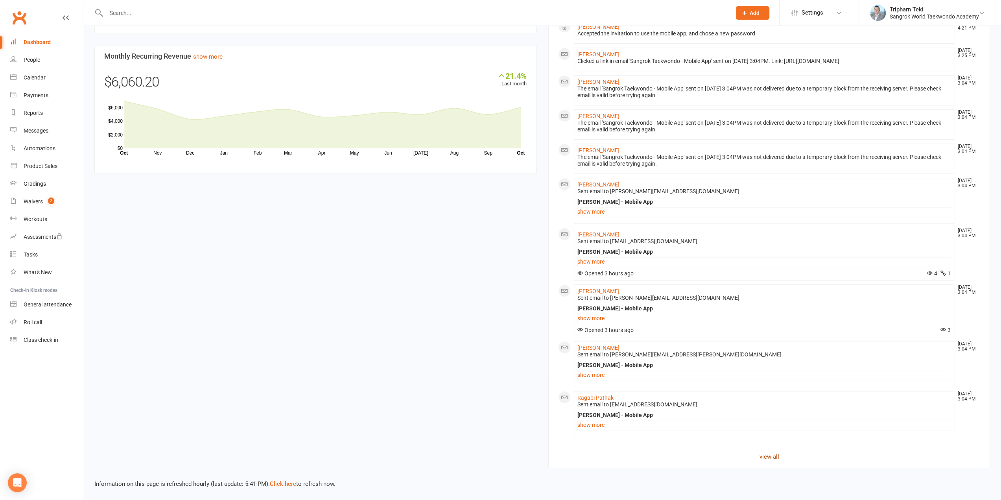  I want to click on span: 2, so click(51, 201).